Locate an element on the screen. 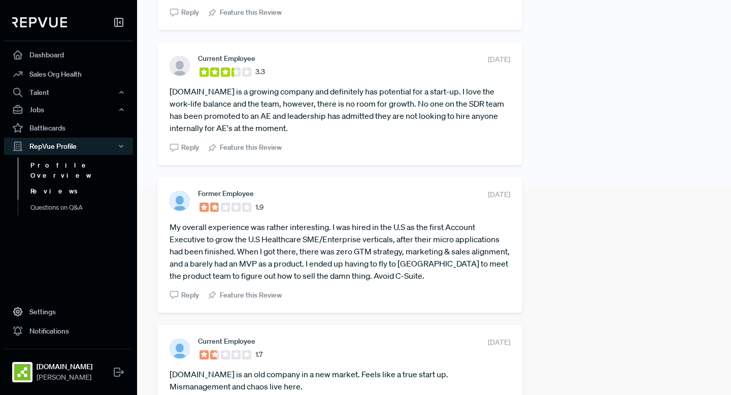 The image size is (731, 395). div: RepVue Profile is located at coordinates (68, 146).